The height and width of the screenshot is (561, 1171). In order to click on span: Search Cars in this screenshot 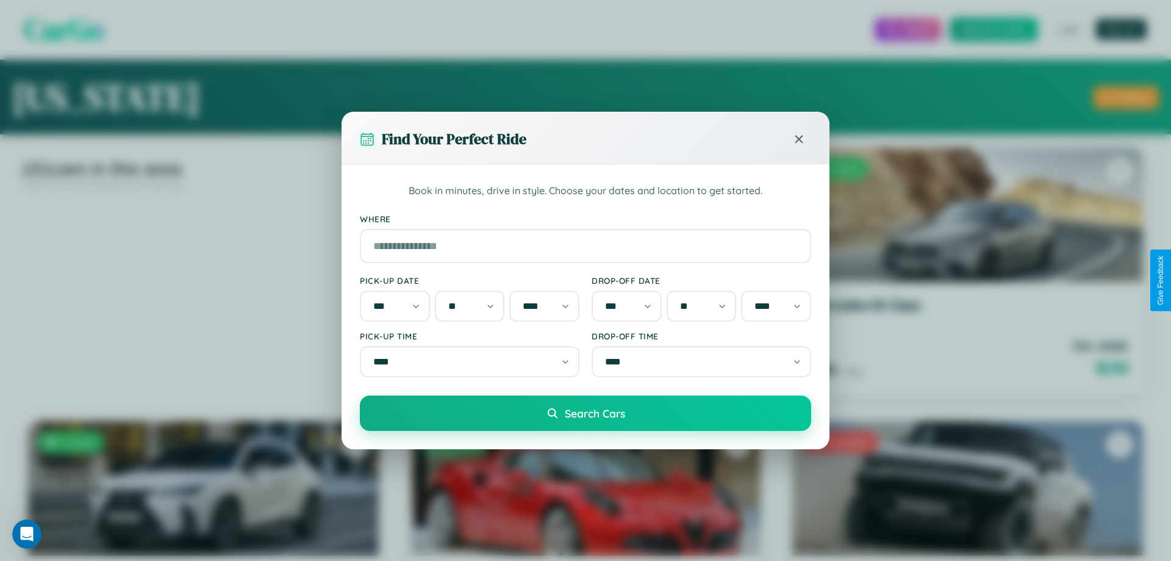, I will do `click(595, 413)`.